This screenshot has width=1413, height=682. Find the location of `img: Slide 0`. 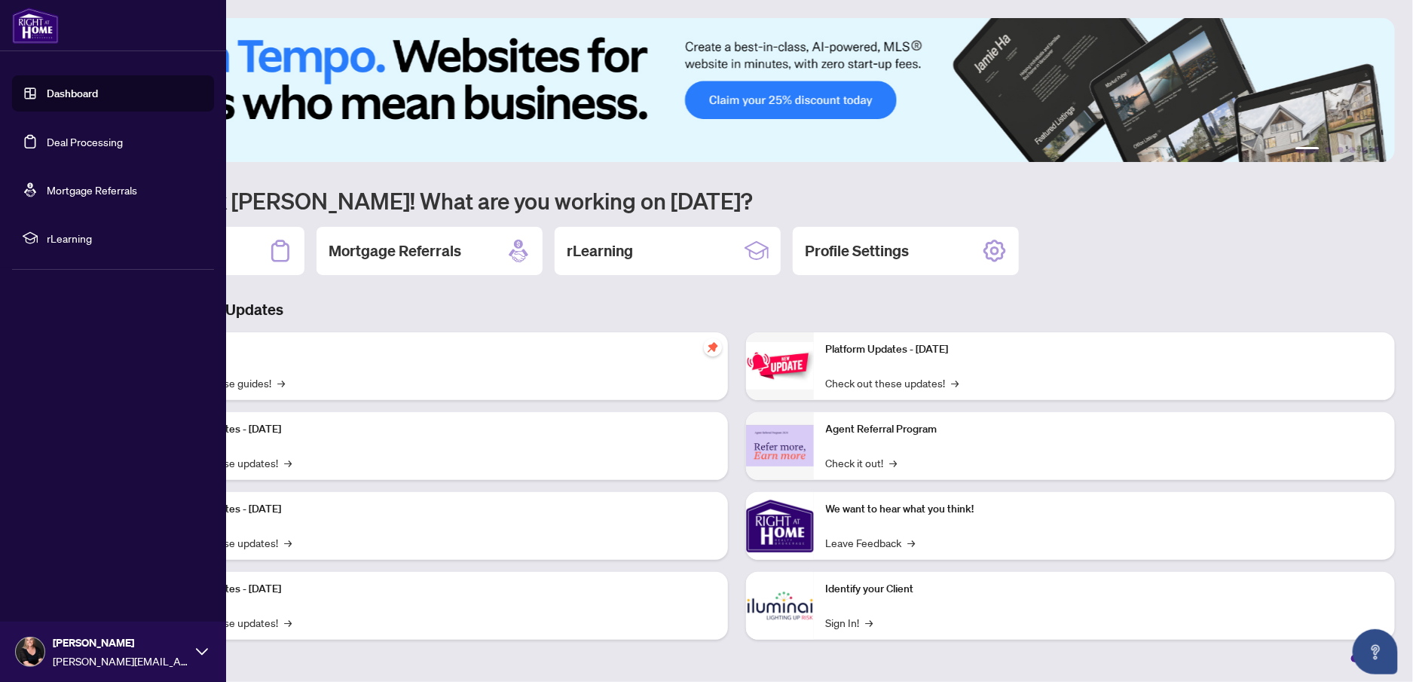

img: Slide 0 is located at coordinates (737, 90).